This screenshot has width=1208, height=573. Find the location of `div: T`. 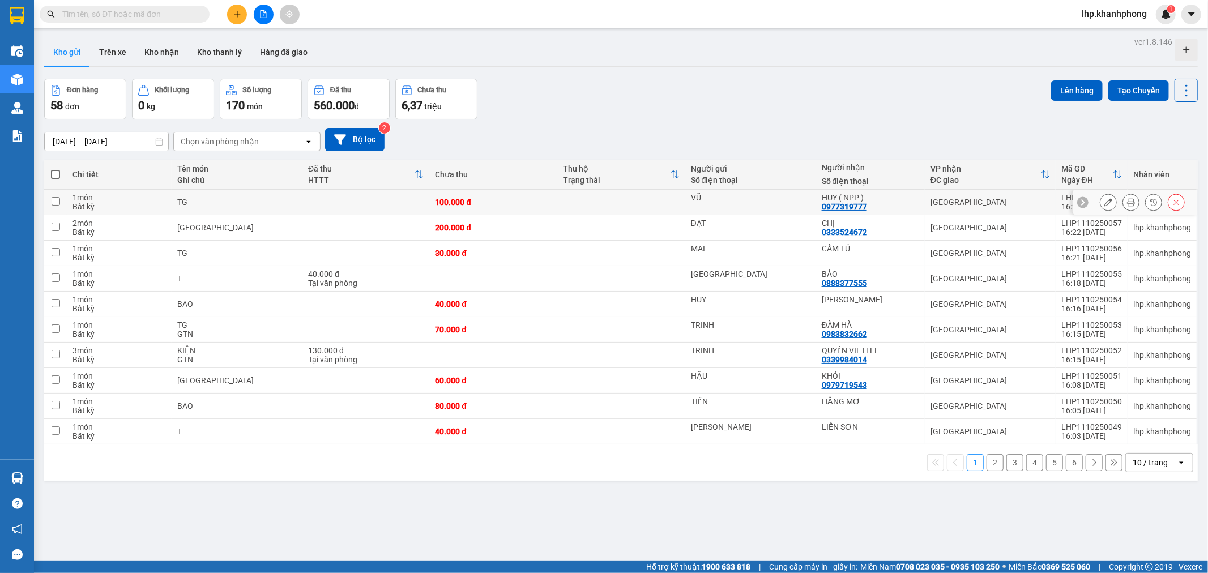

div: T is located at coordinates (237, 431).